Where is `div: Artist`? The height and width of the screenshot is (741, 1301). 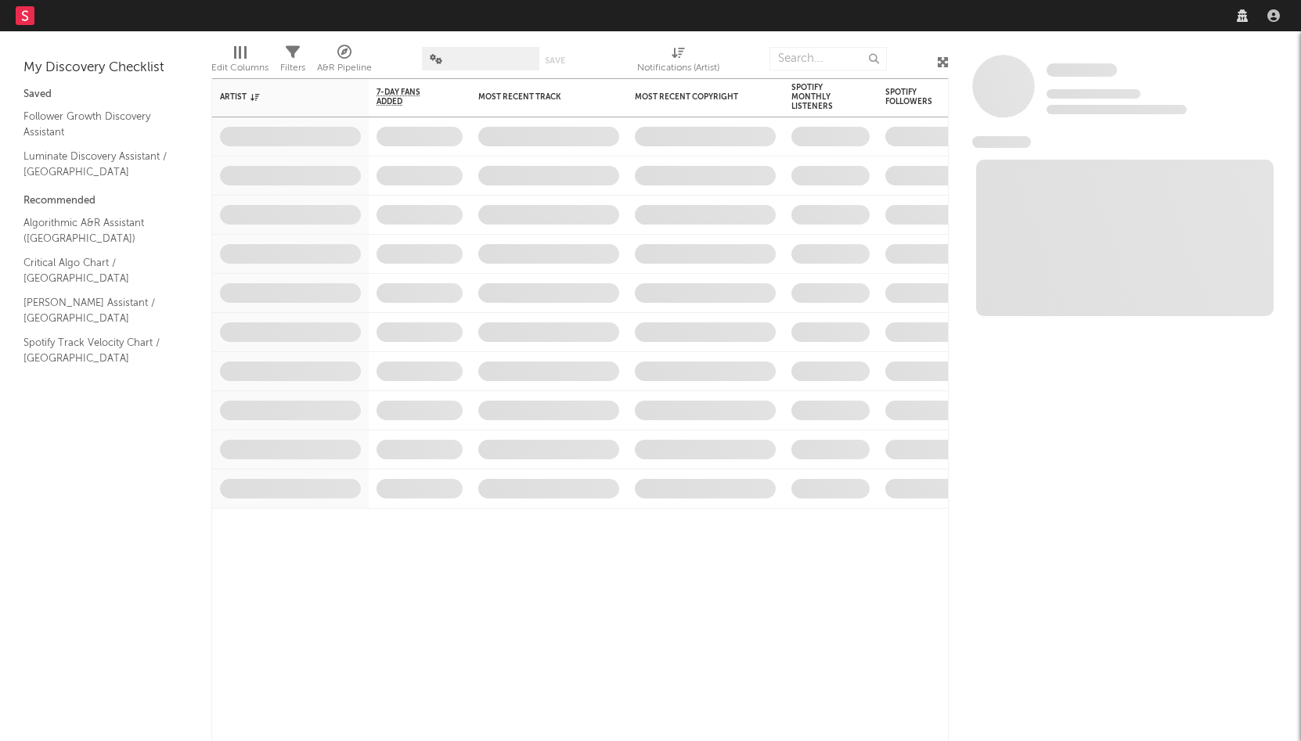 div: Artist is located at coordinates (279, 97).